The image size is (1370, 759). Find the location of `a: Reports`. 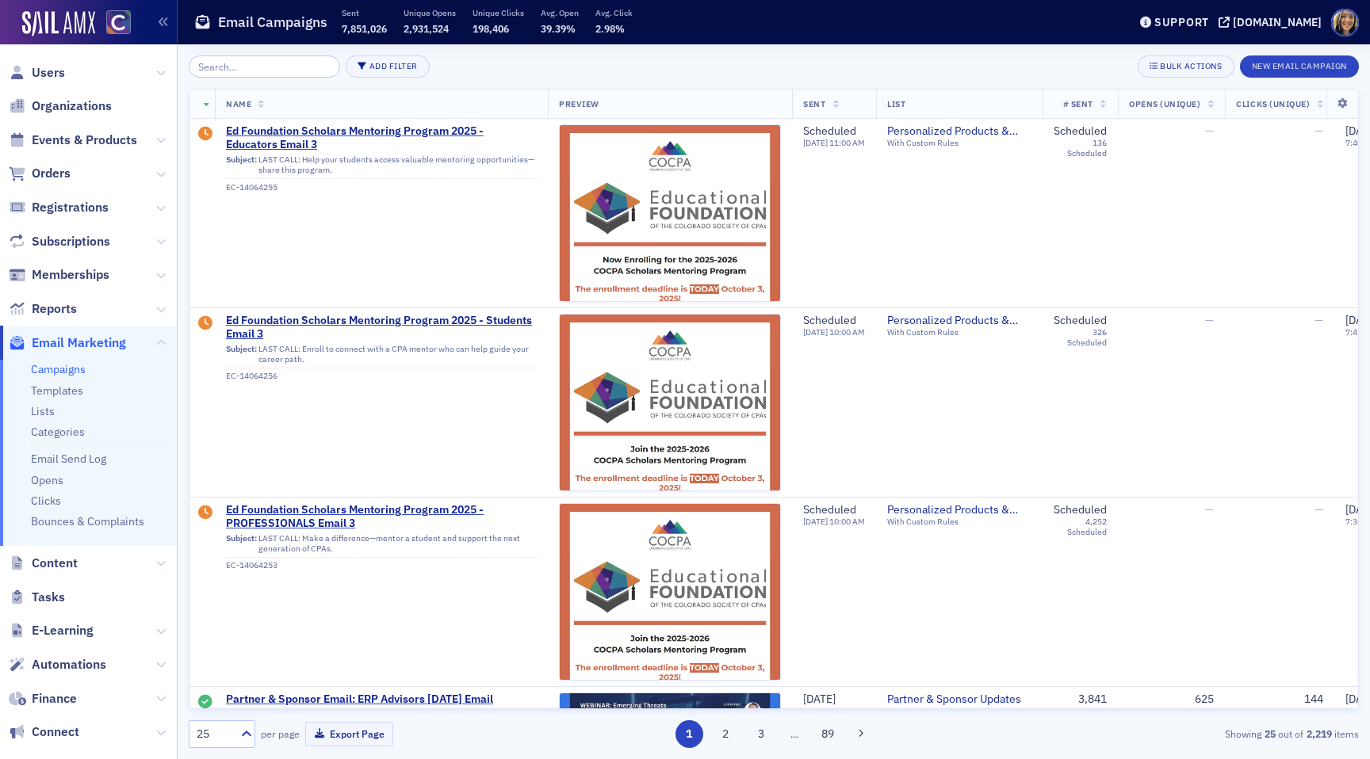

a: Reports is located at coordinates (43, 309).